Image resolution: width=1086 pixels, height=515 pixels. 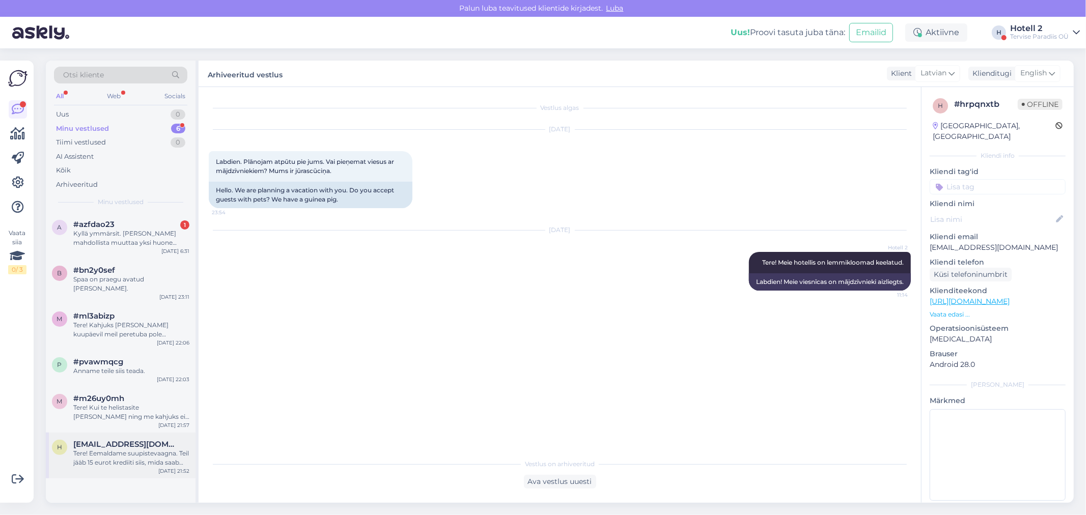 What do you see at coordinates (131, 371) in the screenshot?
I see `div: Anname teile siis teada.` at bounding box center [131, 371].